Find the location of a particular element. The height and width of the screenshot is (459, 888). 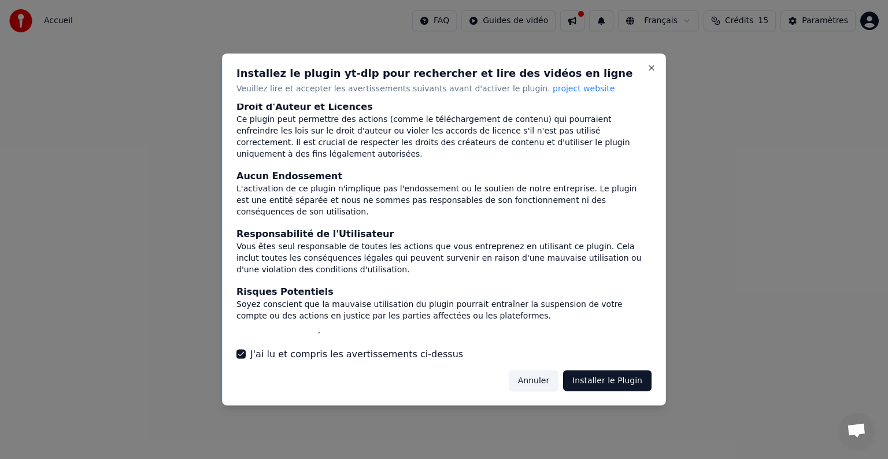

div: Consentement Éclairé is located at coordinates (444, 338).